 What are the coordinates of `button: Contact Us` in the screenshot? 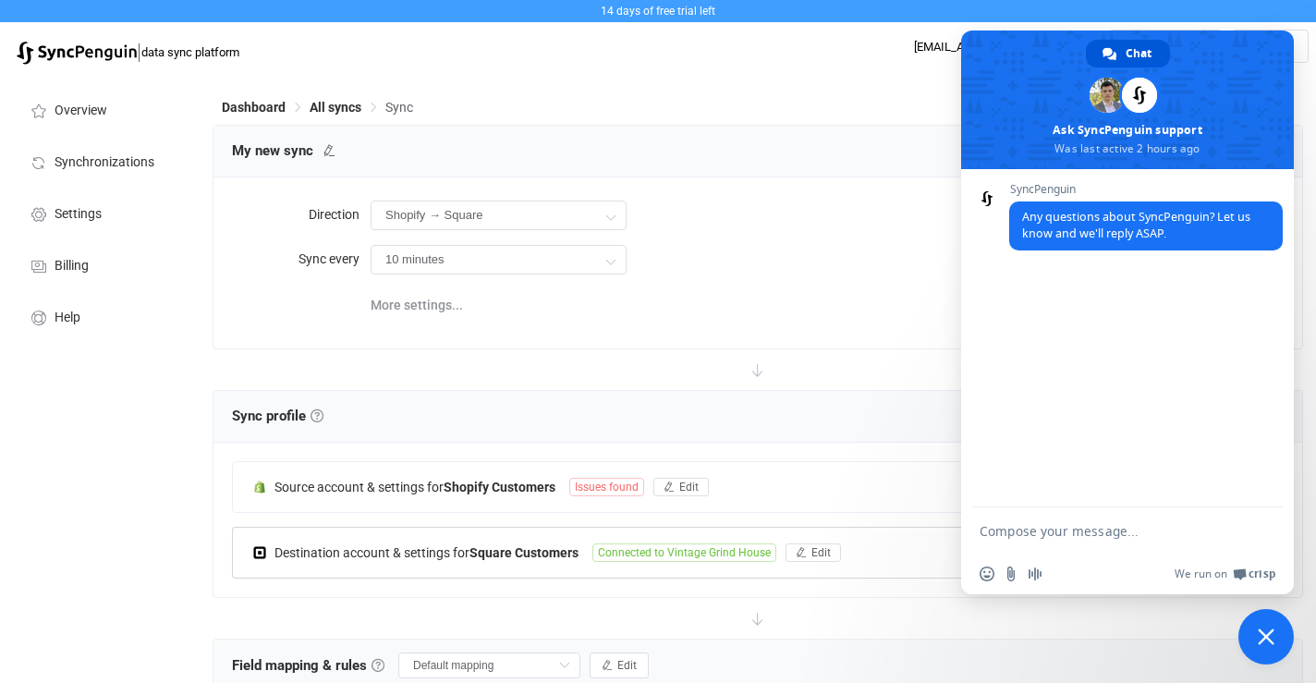 It's located at (1165, 46).